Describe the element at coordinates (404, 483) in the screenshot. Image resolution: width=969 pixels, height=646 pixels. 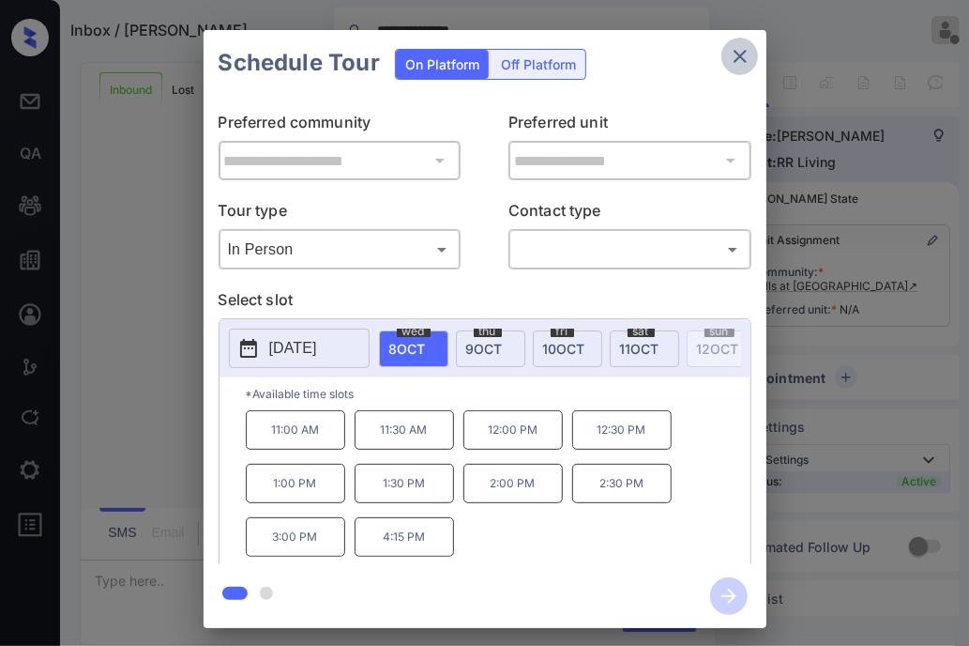
I see `p: 1:30 PM` at that location.